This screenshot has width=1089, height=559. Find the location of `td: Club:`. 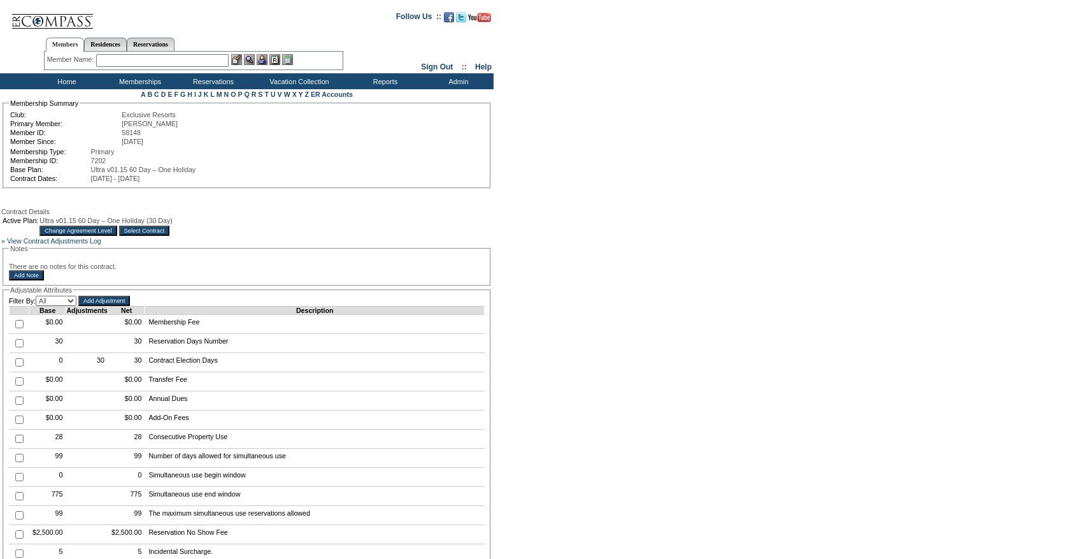

td: Club: is located at coordinates (65, 115).